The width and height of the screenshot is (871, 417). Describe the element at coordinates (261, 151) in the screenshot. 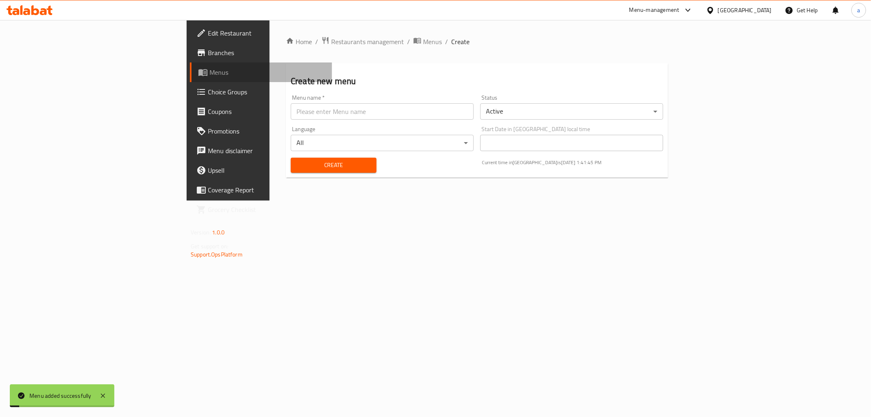

I see `a: Menu disclaimer` at that location.